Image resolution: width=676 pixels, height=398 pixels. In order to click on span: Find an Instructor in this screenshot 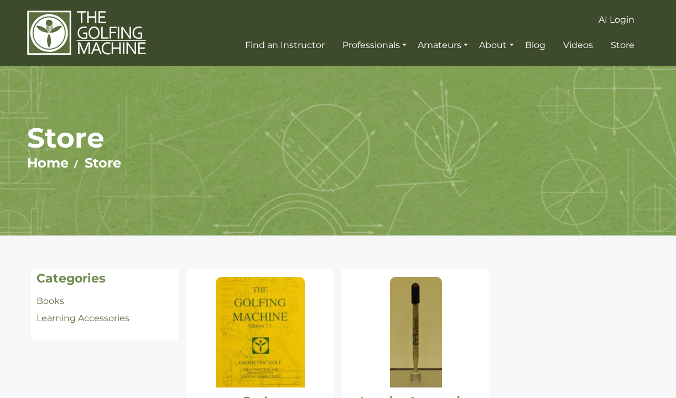, I will do `click(285, 45)`.